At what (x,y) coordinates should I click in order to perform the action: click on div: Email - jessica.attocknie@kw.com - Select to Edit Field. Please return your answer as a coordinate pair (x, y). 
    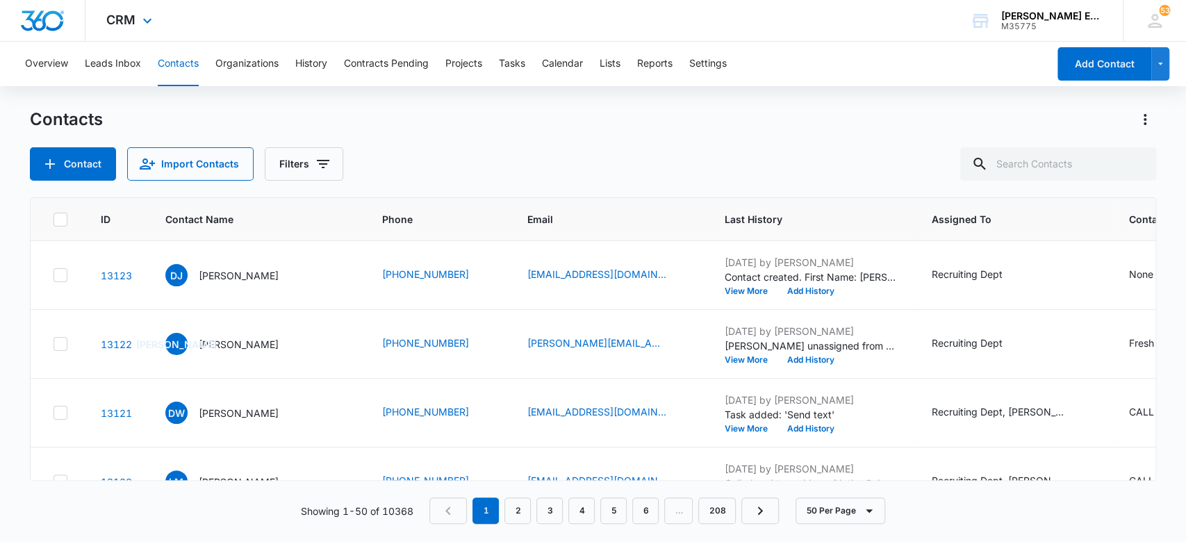
    Looking at the image, I should click on (610, 344).